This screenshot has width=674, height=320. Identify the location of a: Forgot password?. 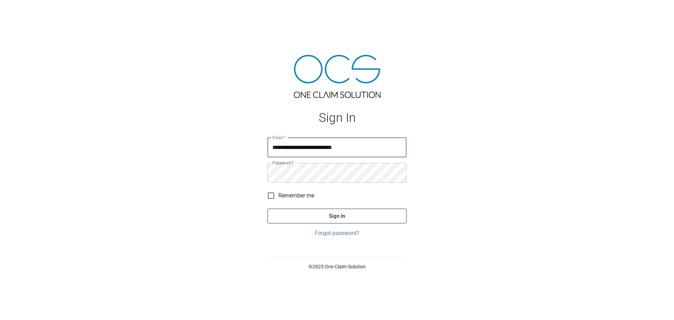
(337, 233).